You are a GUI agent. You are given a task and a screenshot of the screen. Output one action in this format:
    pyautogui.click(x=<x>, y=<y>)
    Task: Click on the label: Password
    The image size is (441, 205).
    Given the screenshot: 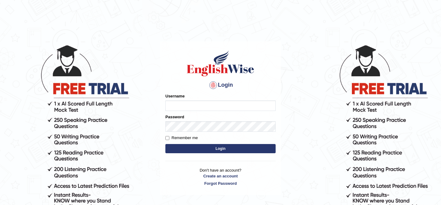 What is the action you would take?
    pyautogui.click(x=175, y=117)
    